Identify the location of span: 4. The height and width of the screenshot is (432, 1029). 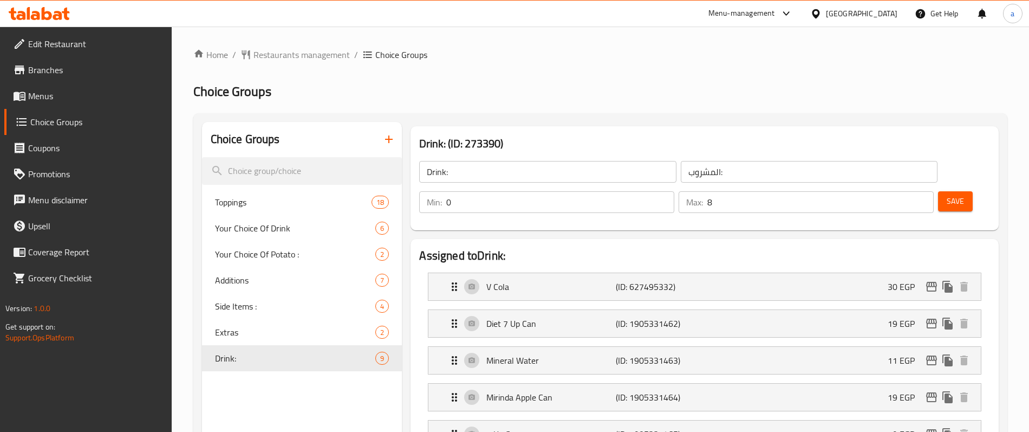
(382, 306).